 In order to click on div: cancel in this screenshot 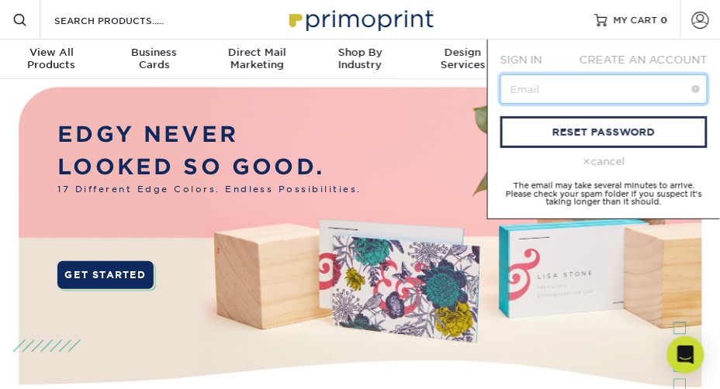, I will do `click(603, 161)`.